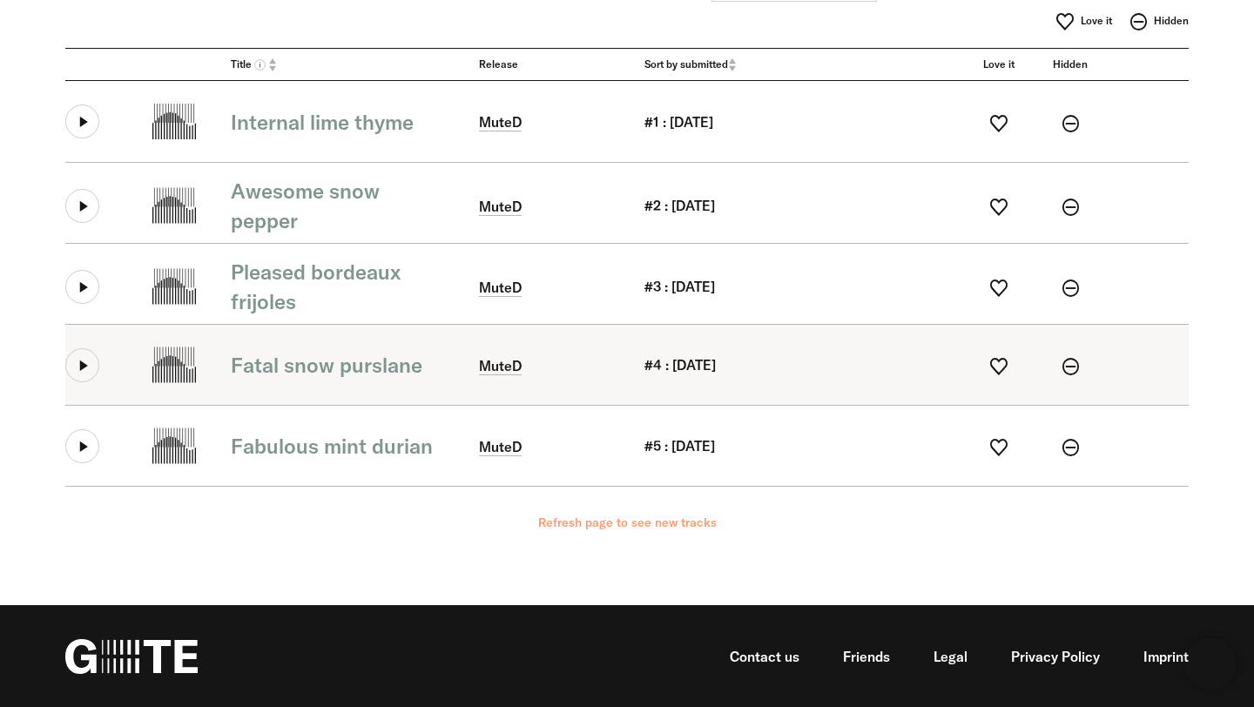 This screenshot has width=1254, height=707. What do you see at coordinates (337, 64) in the screenshot?
I see `a: Title` at bounding box center [337, 64].